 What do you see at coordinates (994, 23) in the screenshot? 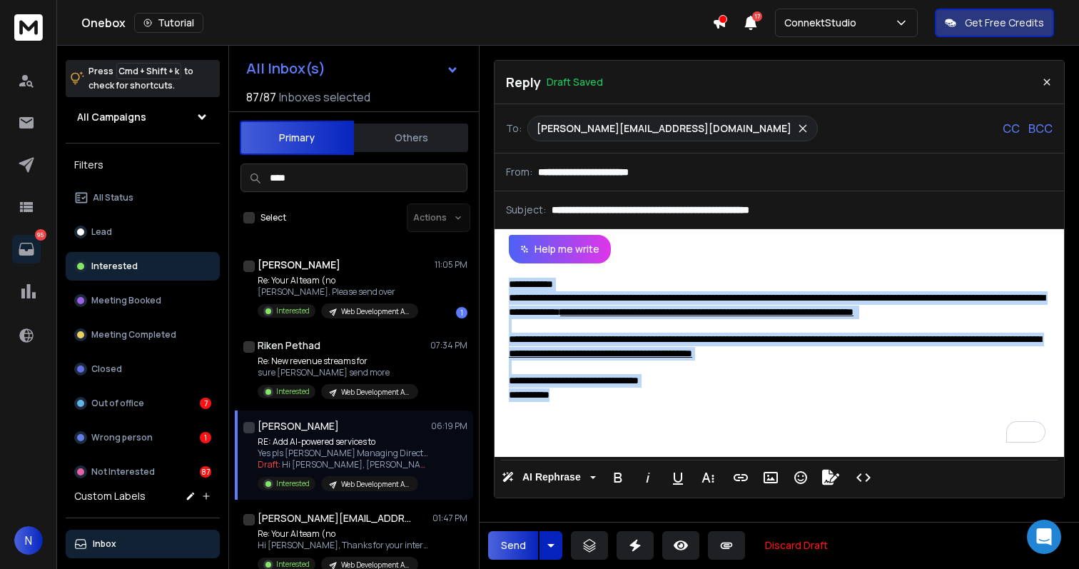
I see `button: Get Free Credits` at bounding box center [994, 23].